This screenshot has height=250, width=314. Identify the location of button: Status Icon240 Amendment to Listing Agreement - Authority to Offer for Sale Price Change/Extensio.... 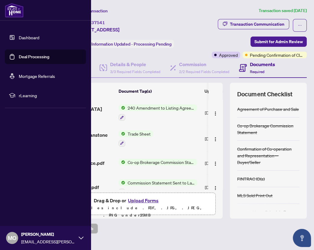
(157, 113).